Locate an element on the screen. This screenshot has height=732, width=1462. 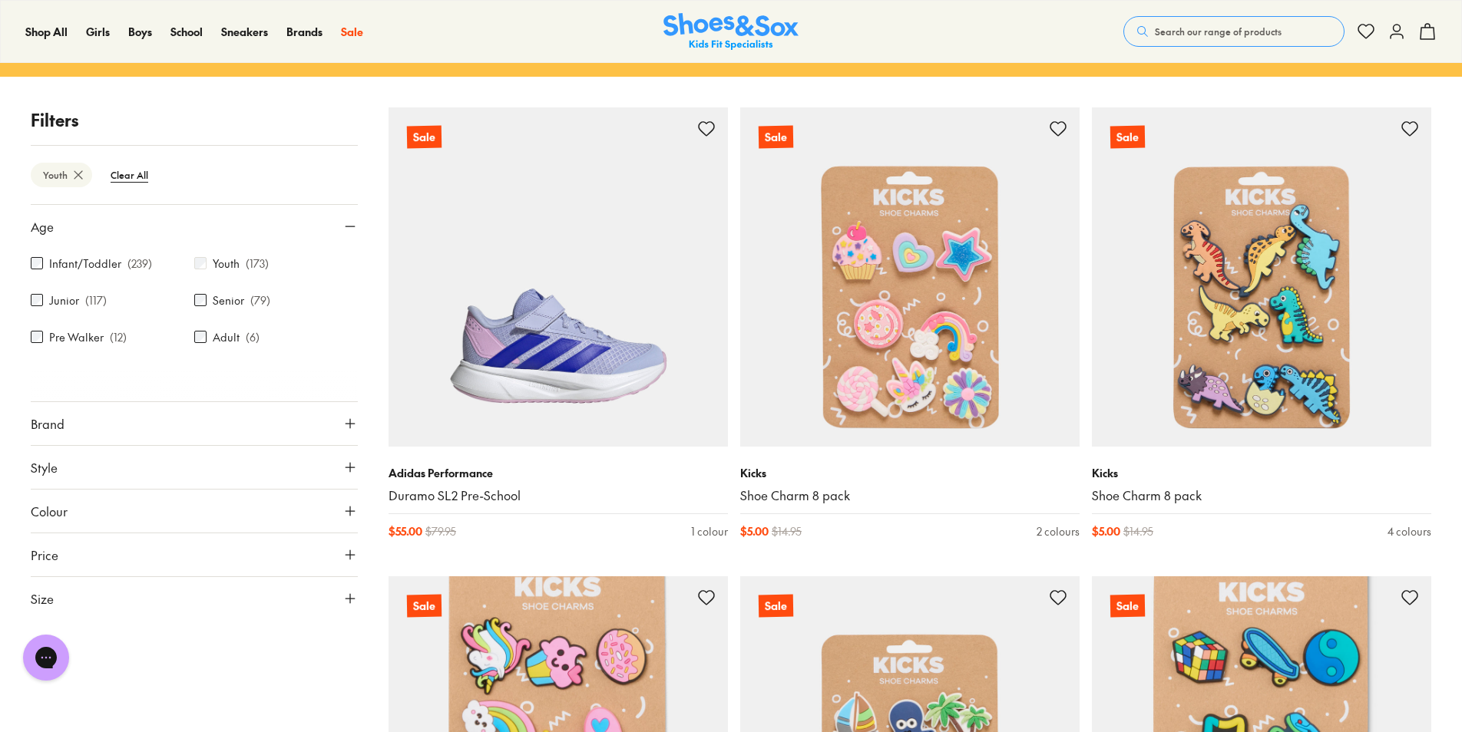
btn: Youth is located at coordinates (61, 175).